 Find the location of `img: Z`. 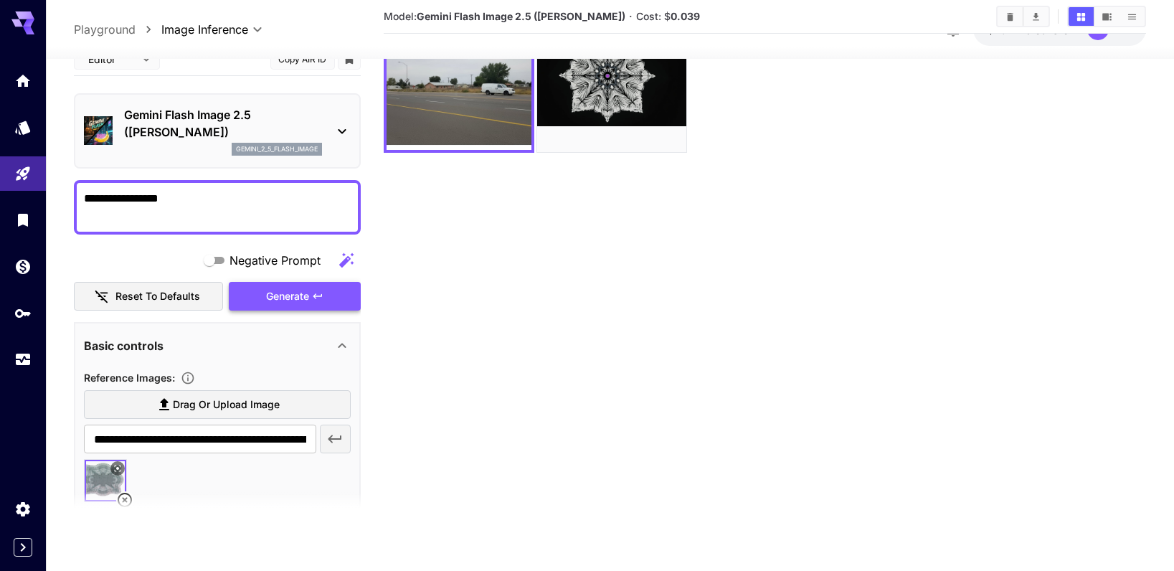

img: Z is located at coordinates (459, 77).